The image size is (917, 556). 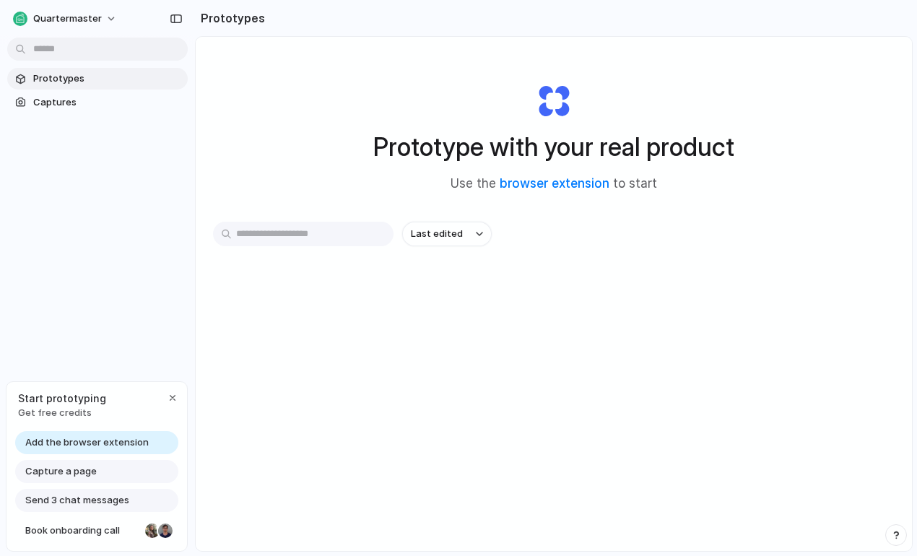 I want to click on a: Captures, so click(x=97, y=103).